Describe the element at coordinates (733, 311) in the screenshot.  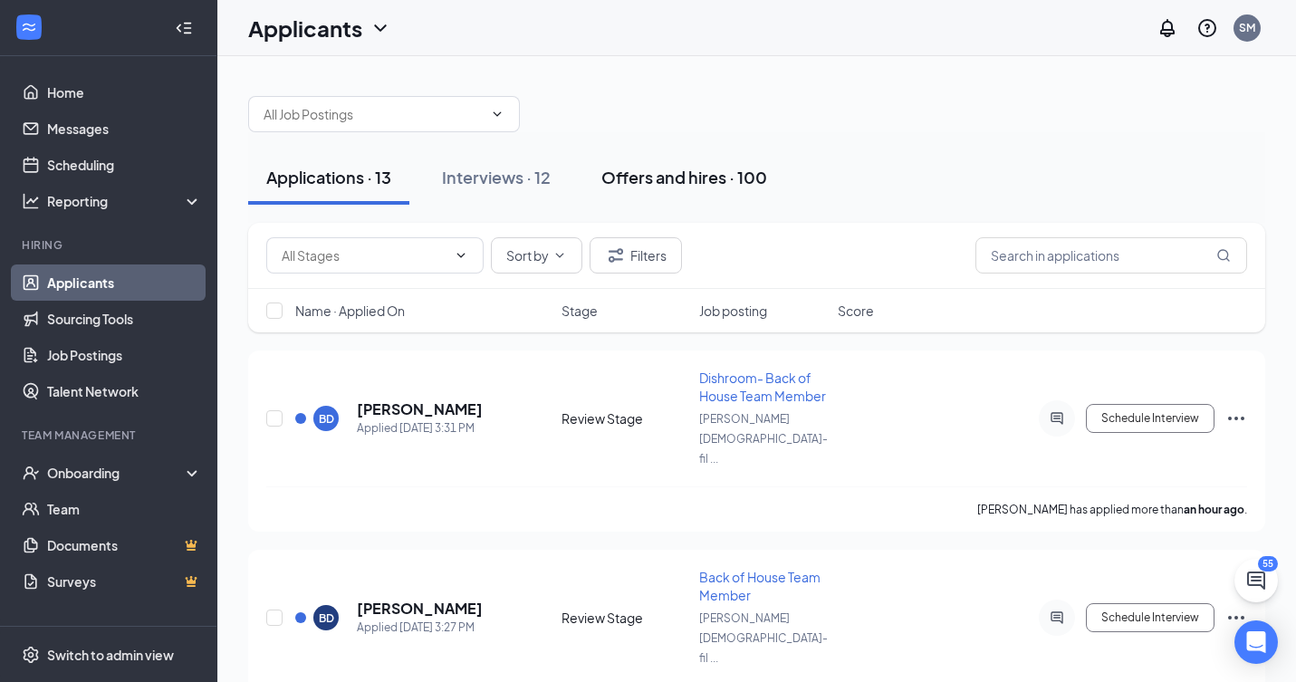
I see `span: Job posting` at that location.